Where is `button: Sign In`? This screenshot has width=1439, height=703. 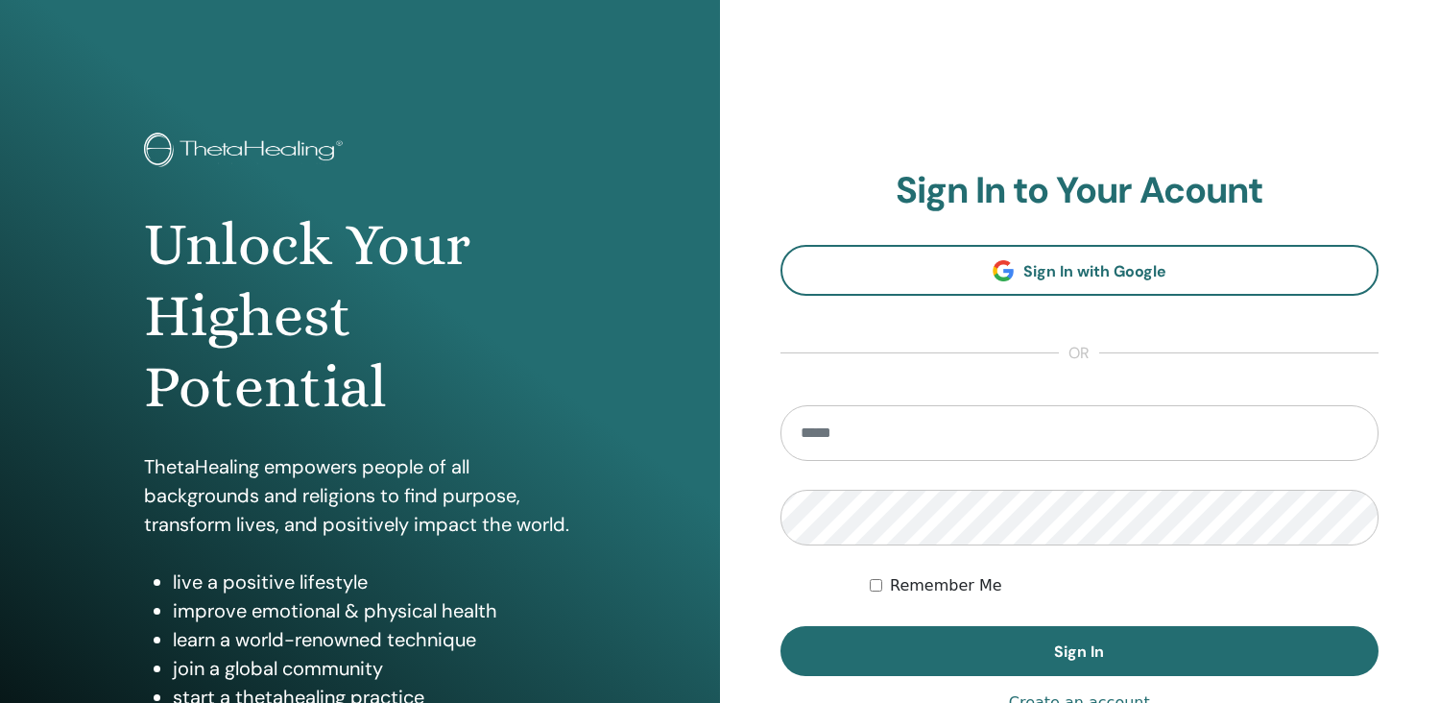 button: Sign In is located at coordinates (1080, 651).